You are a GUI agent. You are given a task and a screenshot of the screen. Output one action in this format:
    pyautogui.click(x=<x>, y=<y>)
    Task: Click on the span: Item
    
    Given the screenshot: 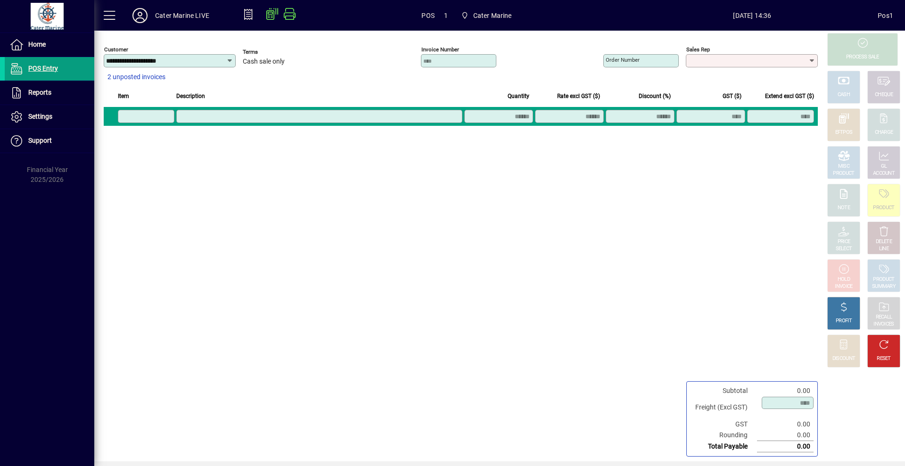 What is the action you would take?
    pyautogui.click(x=123, y=96)
    